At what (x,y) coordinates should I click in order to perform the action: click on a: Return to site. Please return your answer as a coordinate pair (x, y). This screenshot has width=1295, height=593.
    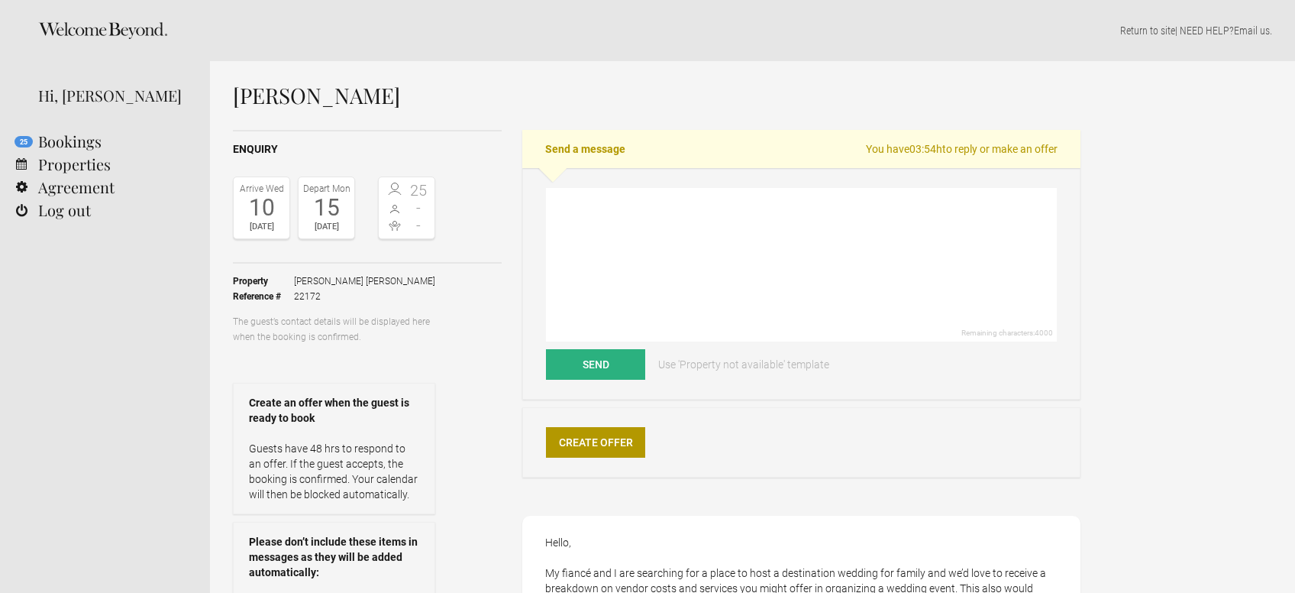
    Looking at the image, I should click on (1148, 31).